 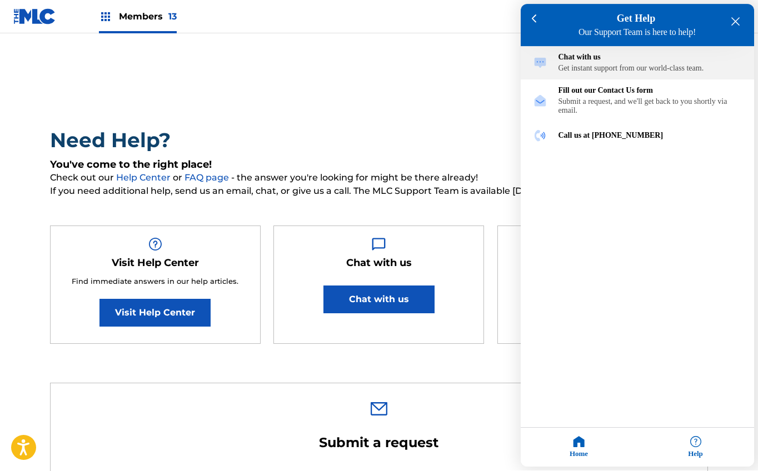 What do you see at coordinates (637, 136) in the screenshot?
I see `div: Call us at (615) 488-3653` at bounding box center [637, 136].